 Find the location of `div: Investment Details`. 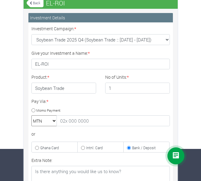

div: Investment Details is located at coordinates (101, 18).